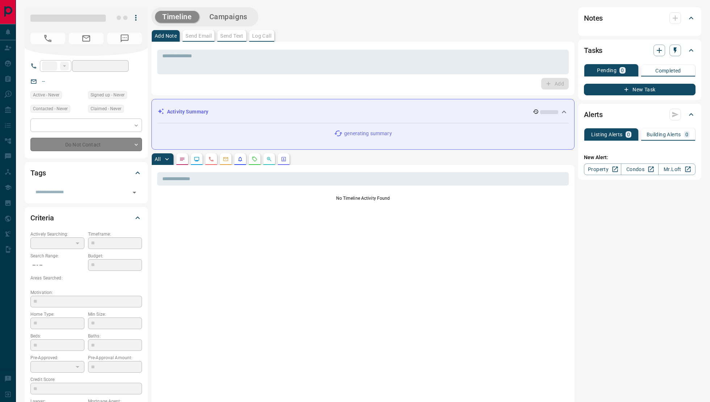  I want to click on div: Alerts, so click(640, 115).